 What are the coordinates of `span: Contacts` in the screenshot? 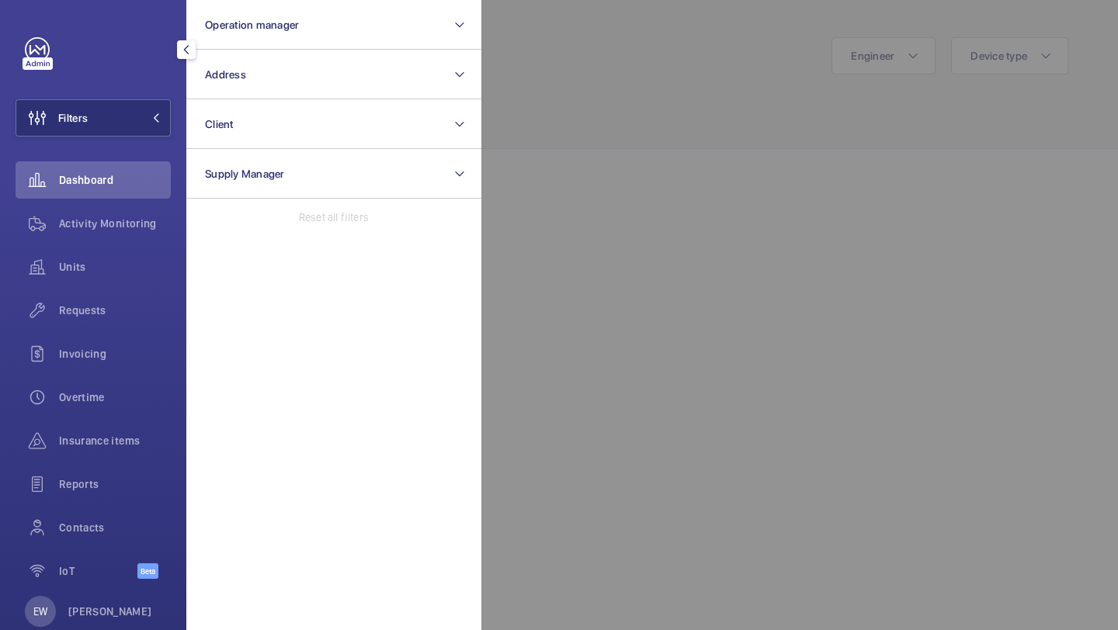 It's located at (115, 528).